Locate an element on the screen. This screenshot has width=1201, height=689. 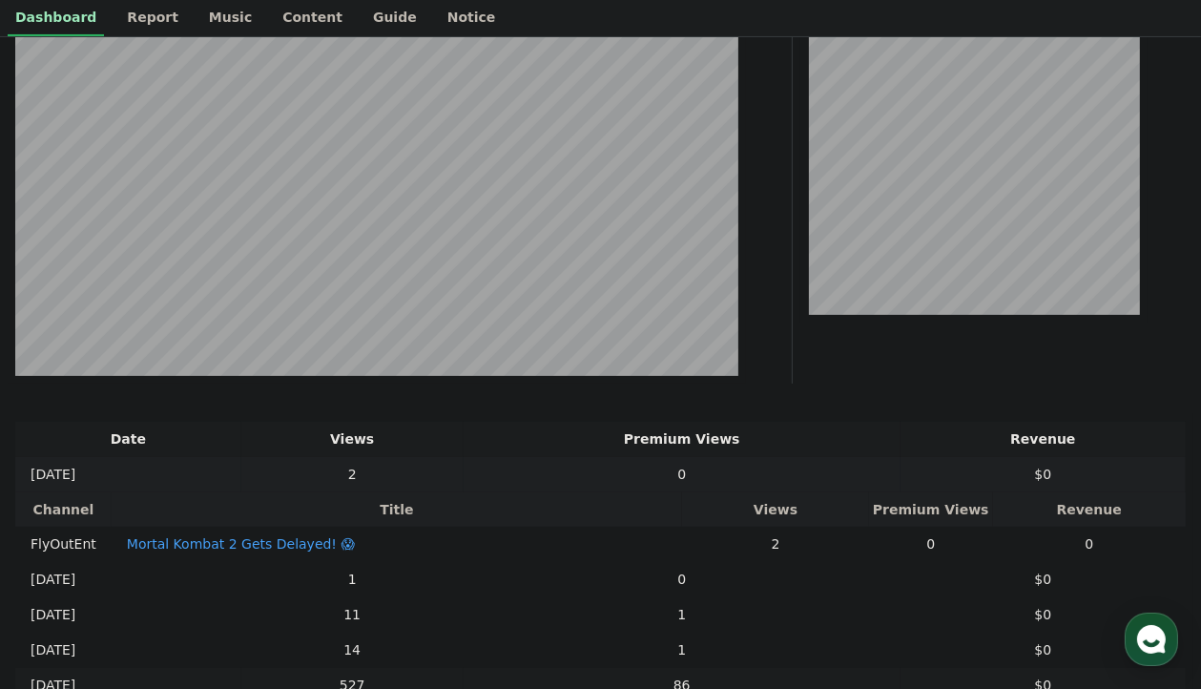
div: Please submit your application according to the promotion form. is located at coordinates (189, 516).